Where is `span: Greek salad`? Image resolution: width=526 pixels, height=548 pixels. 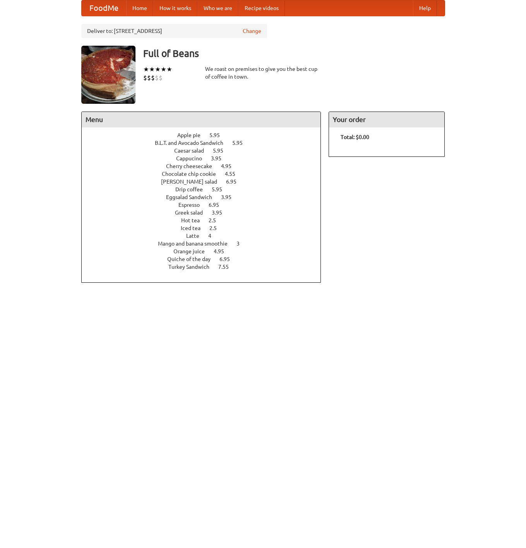
span: Greek salad is located at coordinates (193, 212).